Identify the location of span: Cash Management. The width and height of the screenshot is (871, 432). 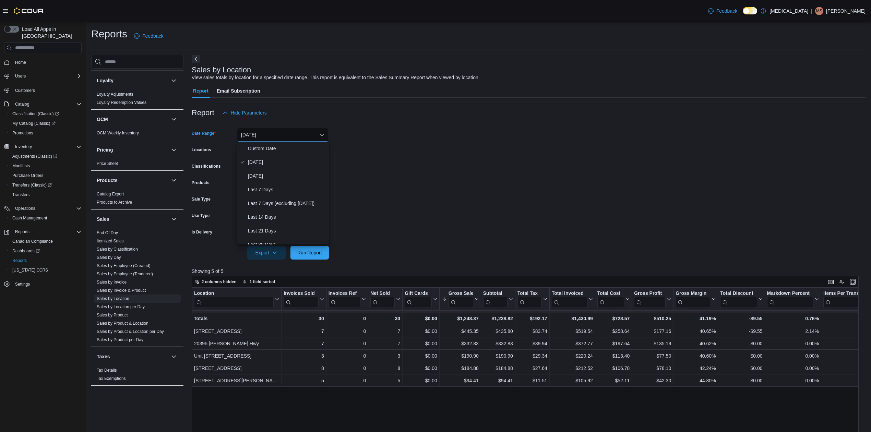
(46, 218).